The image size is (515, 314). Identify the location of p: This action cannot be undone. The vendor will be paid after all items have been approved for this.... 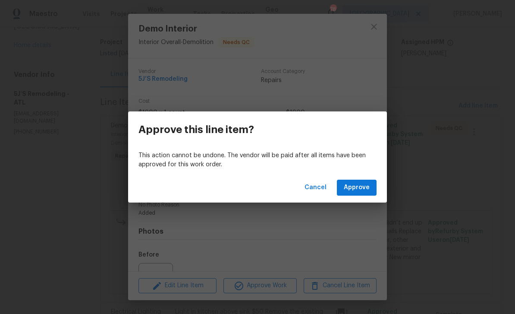
(257, 160).